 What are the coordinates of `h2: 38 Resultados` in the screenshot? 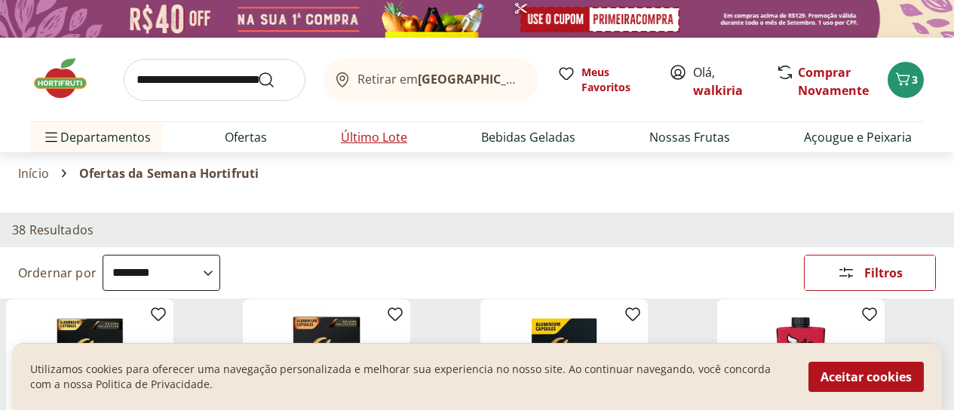 It's located at (53, 230).